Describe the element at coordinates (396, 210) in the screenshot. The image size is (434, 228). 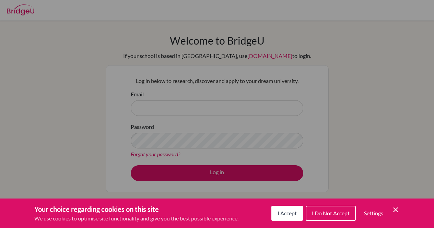
I see `button: Save and close` at that location.